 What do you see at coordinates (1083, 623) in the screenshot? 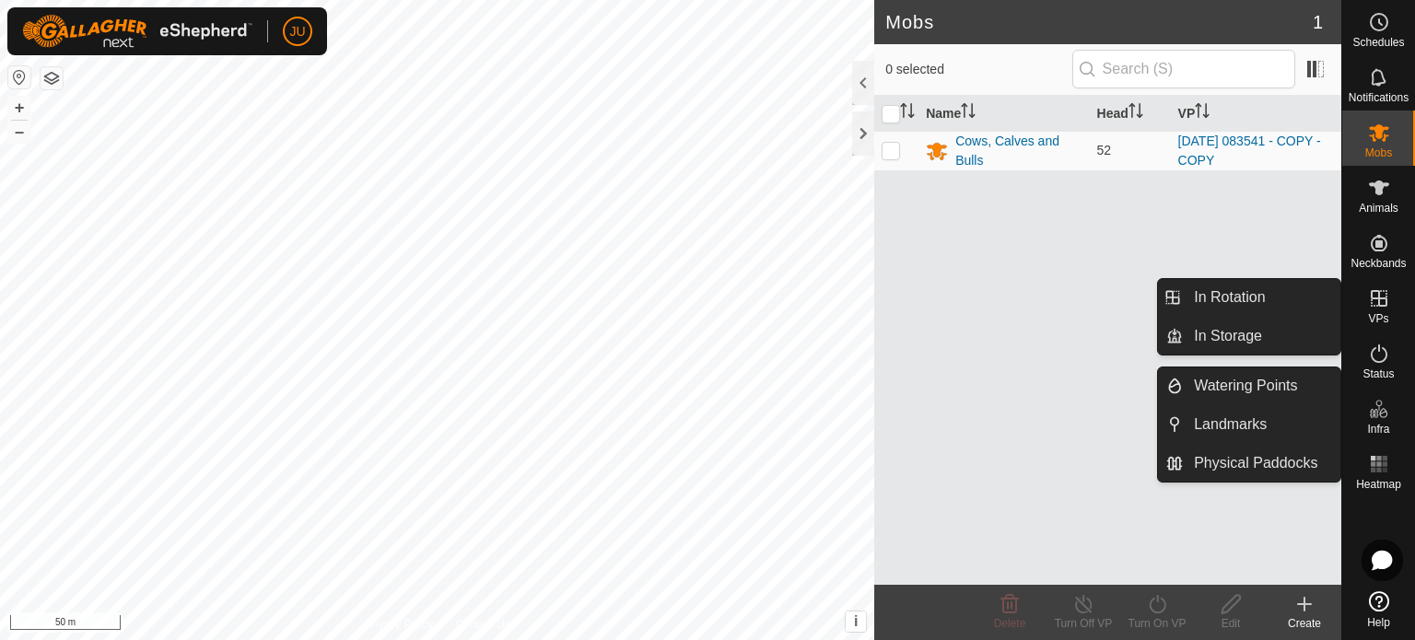
I see `div: Turn Off VP` at bounding box center [1083, 623].